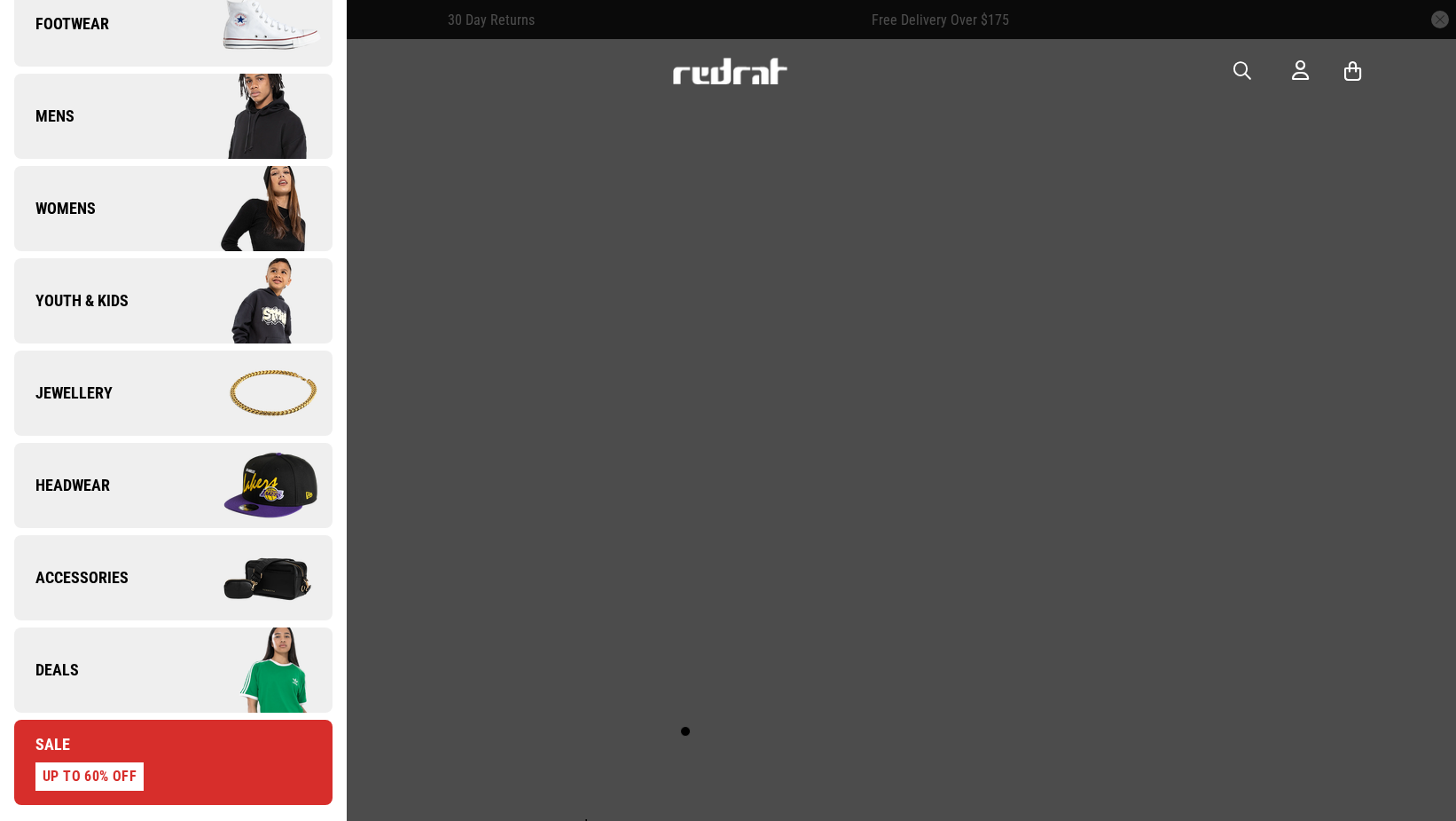 Image resolution: width=1456 pixels, height=821 pixels. I want to click on span: Deals, so click(47, 670).